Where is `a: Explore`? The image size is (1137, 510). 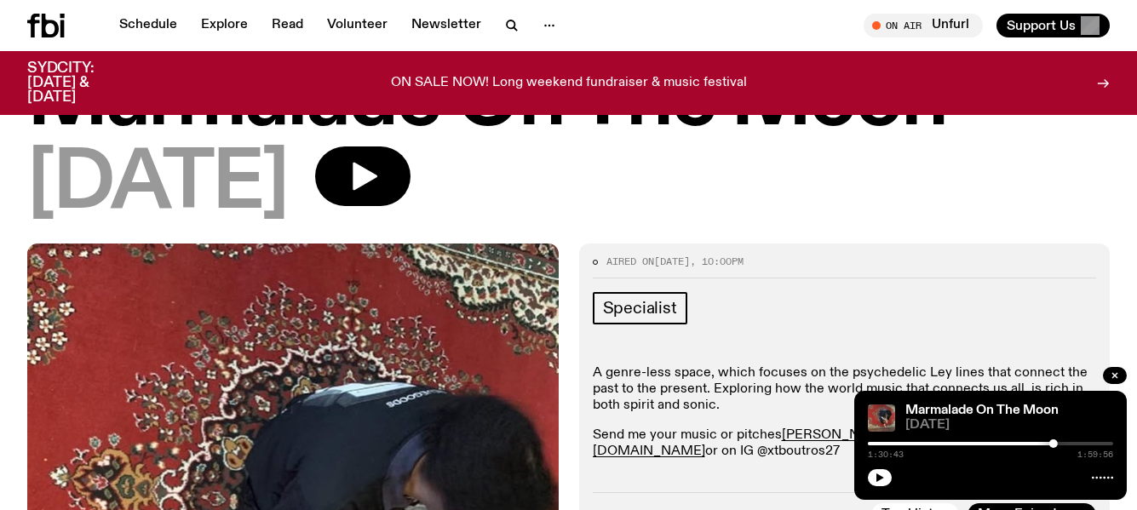
a: Explore is located at coordinates (224, 26).